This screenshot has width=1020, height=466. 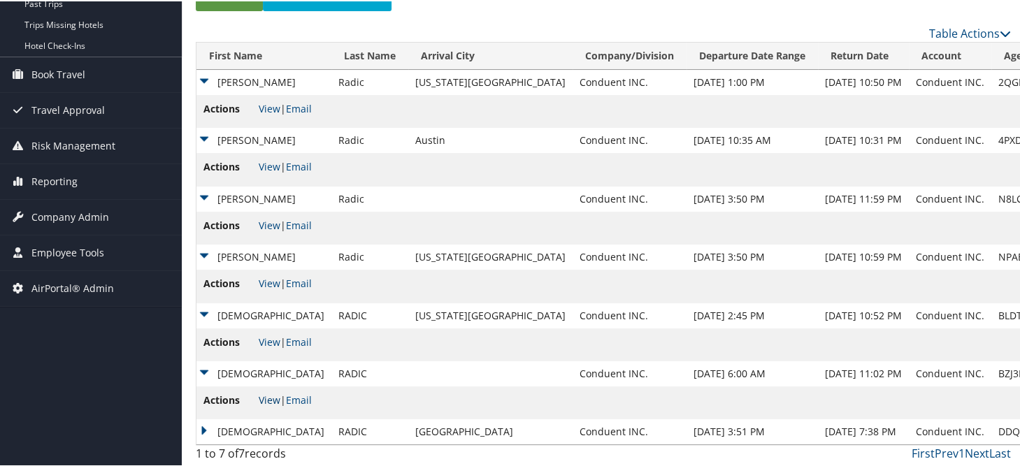 I want to click on a: First, so click(x=923, y=452).